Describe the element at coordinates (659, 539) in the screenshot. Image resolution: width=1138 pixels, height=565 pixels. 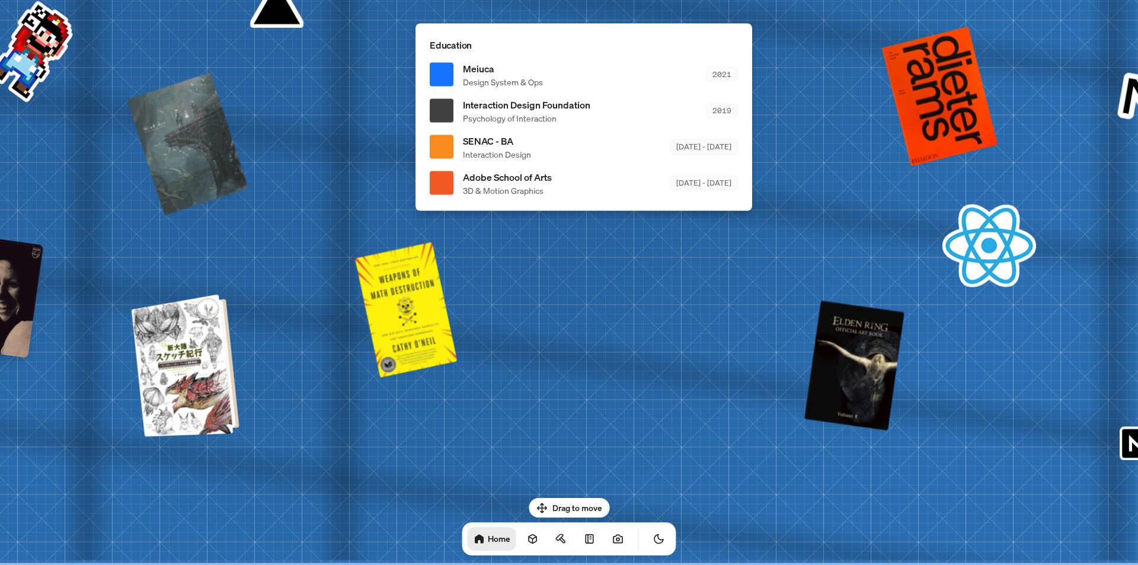
I see `button: Toggle Theme` at that location.